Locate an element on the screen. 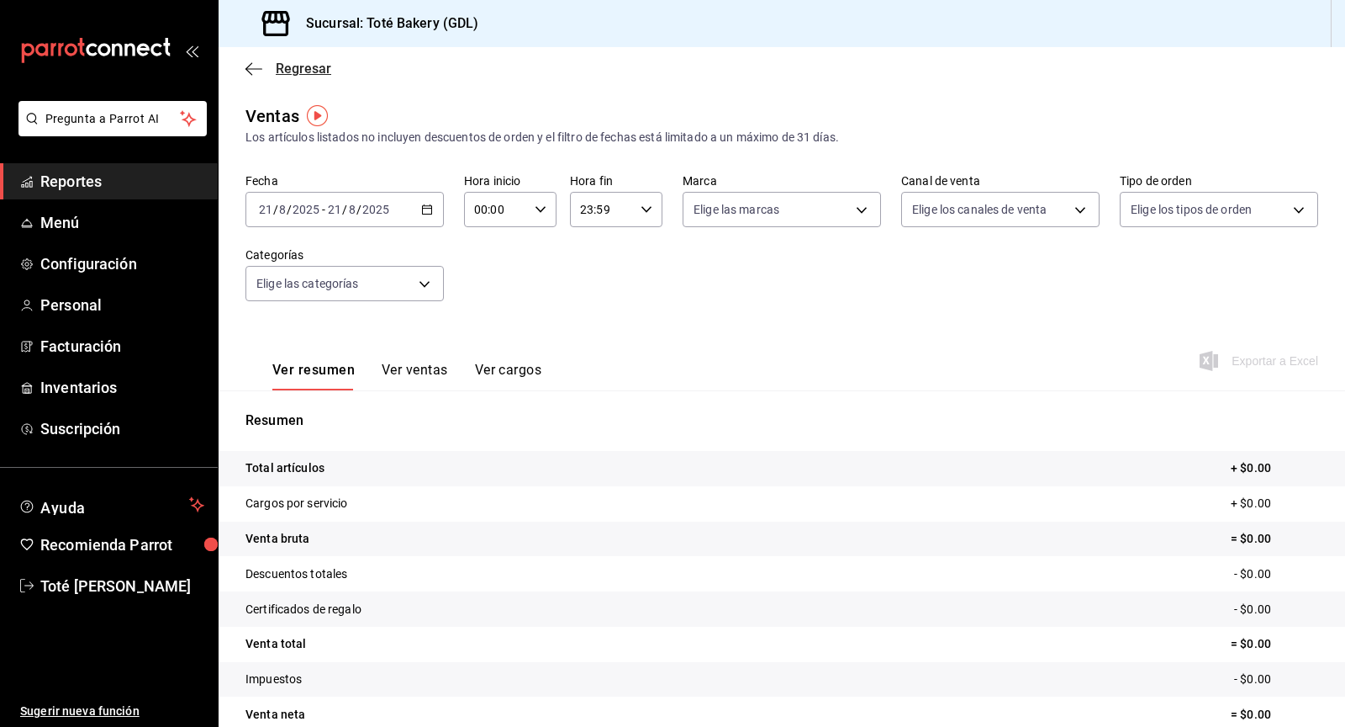 The height and width of the screenshot is (727, 1345). a: Pregunta a Parrot AI is located at coordinates (109, 130).